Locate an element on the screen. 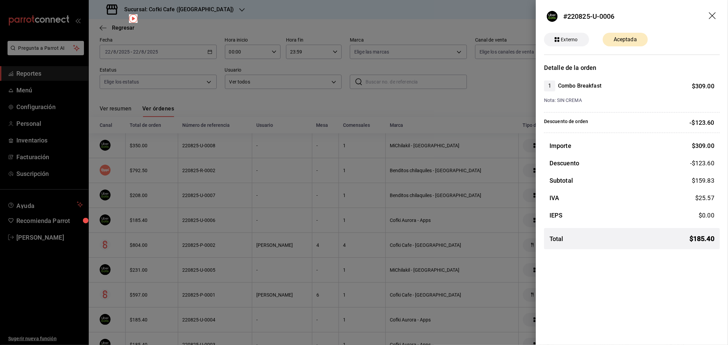  h3: IVA is located at coordinates (554, 198).